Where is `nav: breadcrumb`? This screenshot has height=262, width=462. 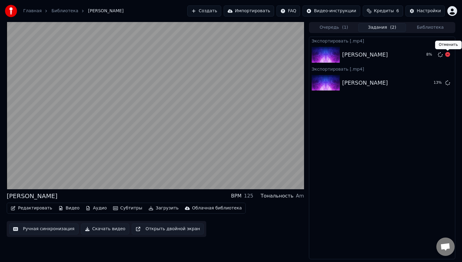 nav: breadcrumb is located at coordinates (73, 11).